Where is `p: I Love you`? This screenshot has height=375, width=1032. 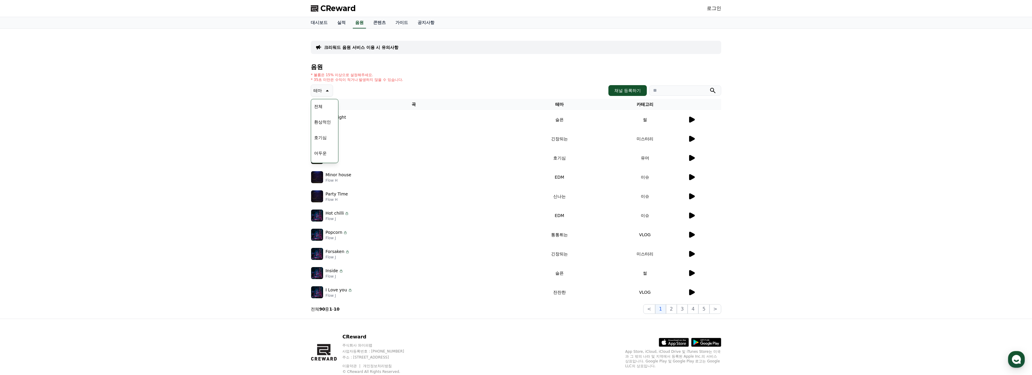 p: I Love you is located at coordinates (336, 290).